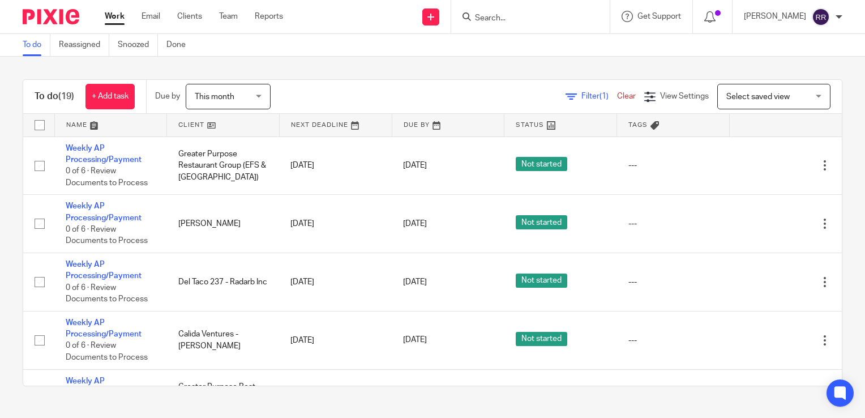  What do you see at coordinates (821, 17) in the screenshot?
I see `img: svg%3E` at bounding box center [821, 17].